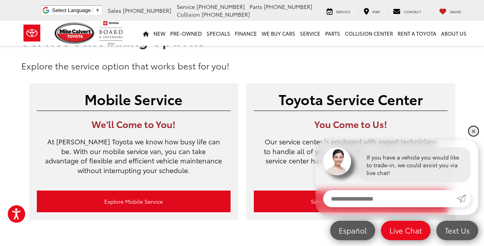  I want to click on a: Rent a Toyota, so click(417, 33).